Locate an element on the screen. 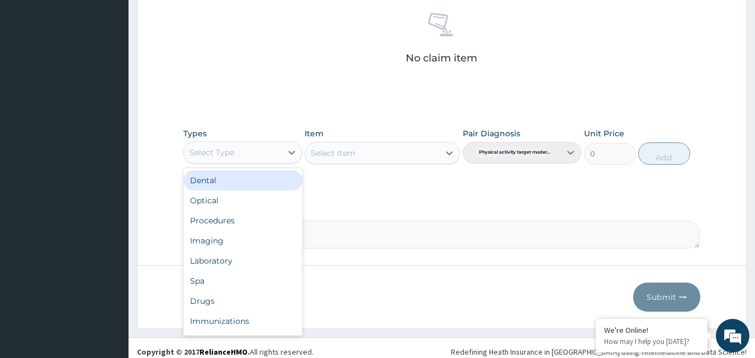  div: Procedures is located at coordinates (243, 221).